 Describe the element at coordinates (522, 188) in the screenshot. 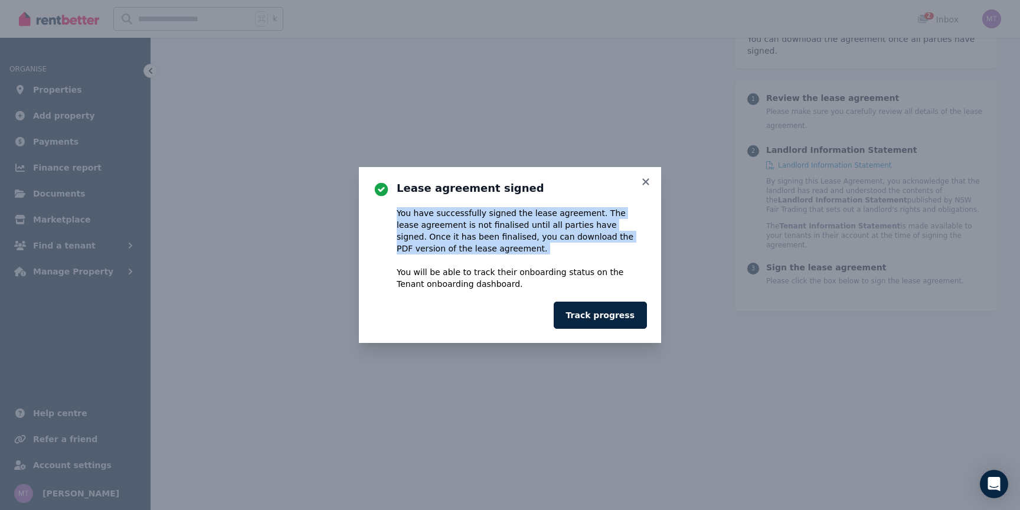

I see `h3: Lease agreement signed` at that location.